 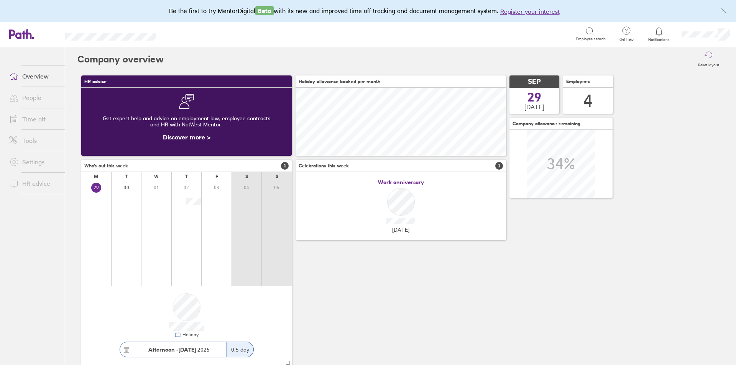 I want to click on span: Beta, so click(x=264, y=11).